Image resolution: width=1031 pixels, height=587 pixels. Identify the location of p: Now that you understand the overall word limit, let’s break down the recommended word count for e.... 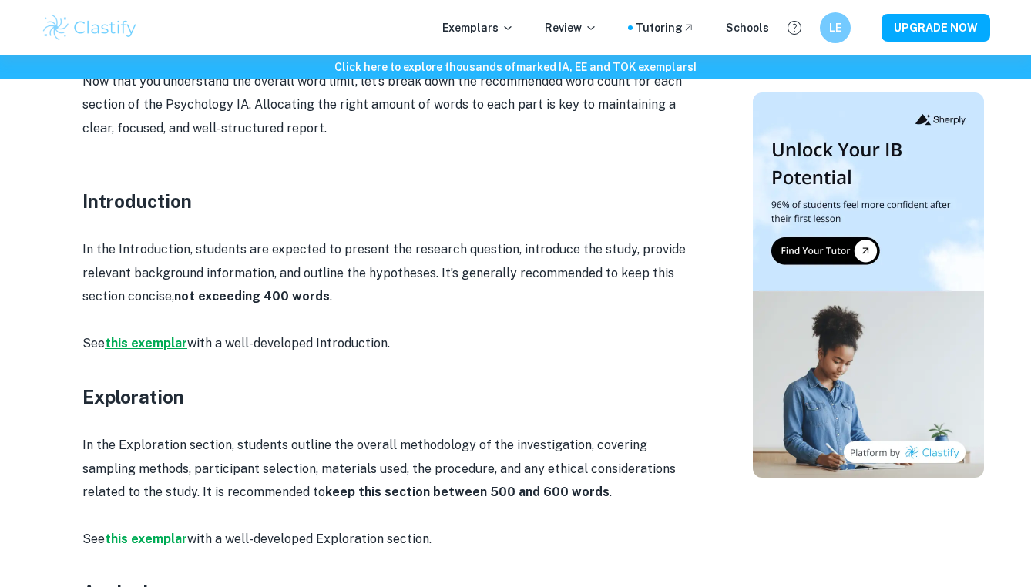
(391, 105).